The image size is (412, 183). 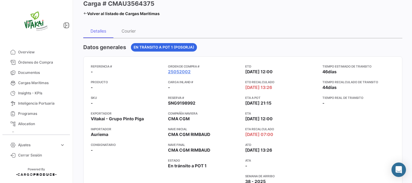 I want to click on span: Inteligencia Portuaria, so click(x=42, y=103).